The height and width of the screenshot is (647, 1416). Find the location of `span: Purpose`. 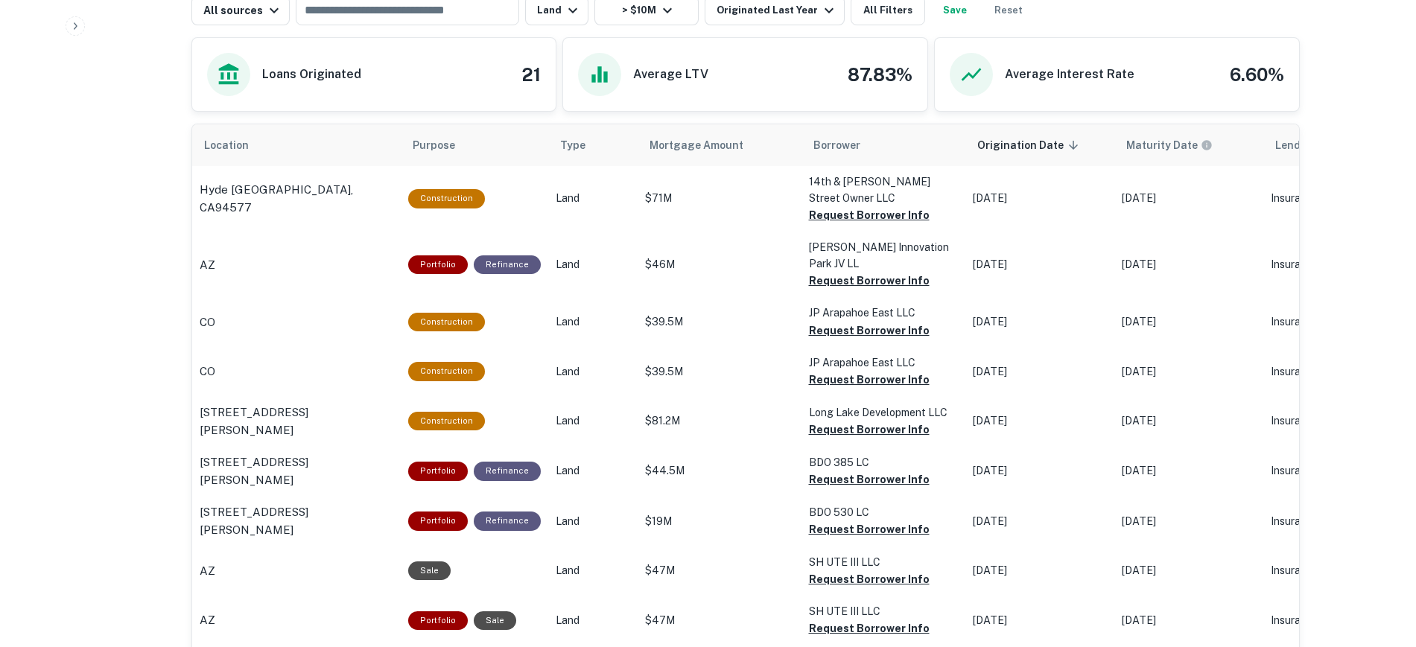

span: Purpose is located at coordinates (443, 145).